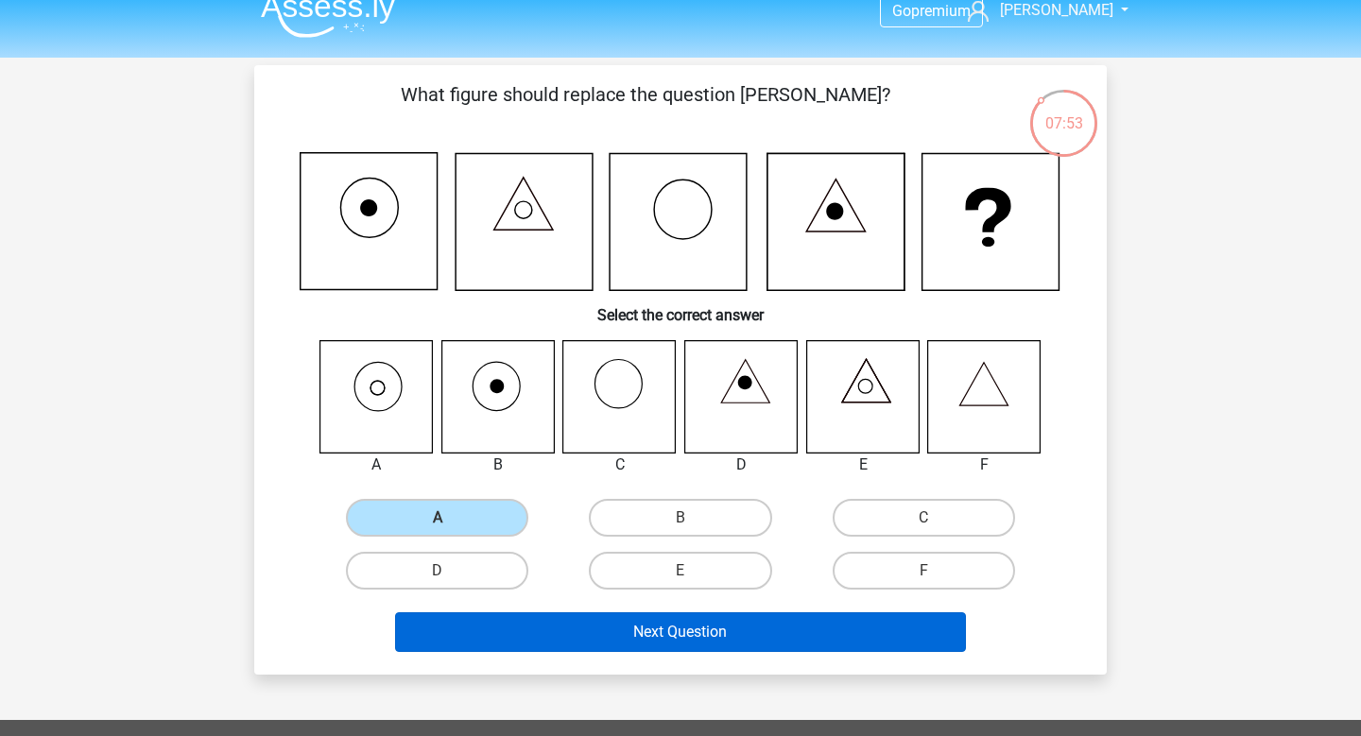 Image resolution: width=1361 pixels, height=736 pixels. Describe the element at coordinates (680, 632) in the screenshot. I see `button: Next Question` at that location.